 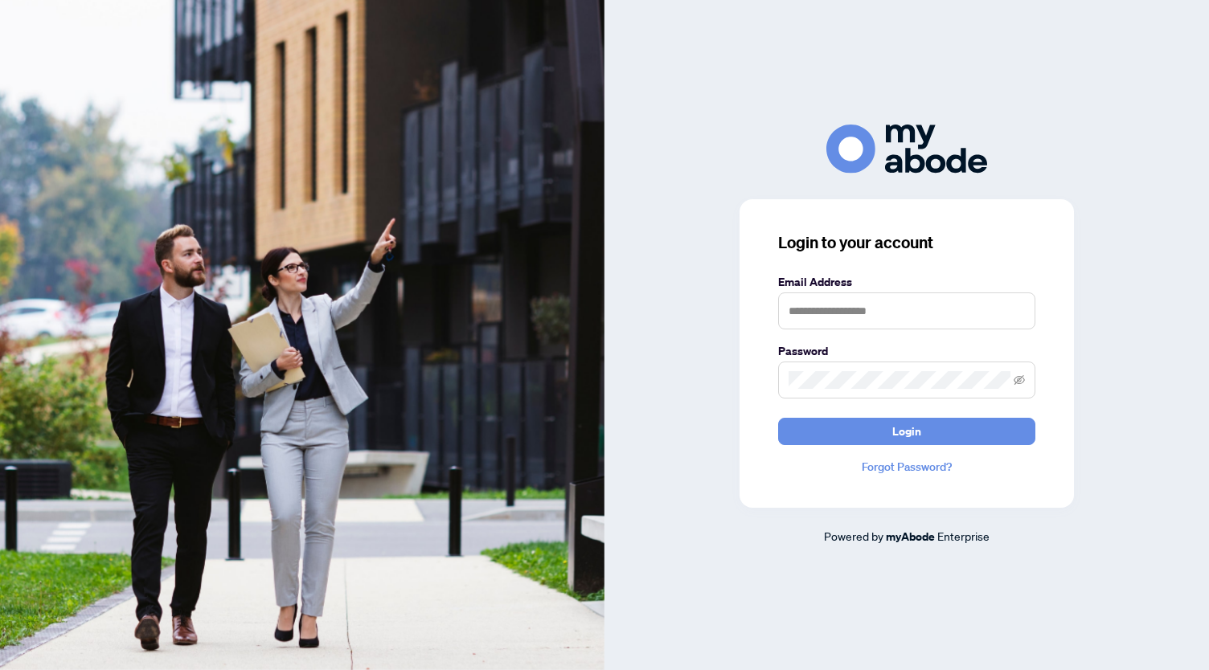 I want to click on h3: Login to your account, so click(x=906, y=243).